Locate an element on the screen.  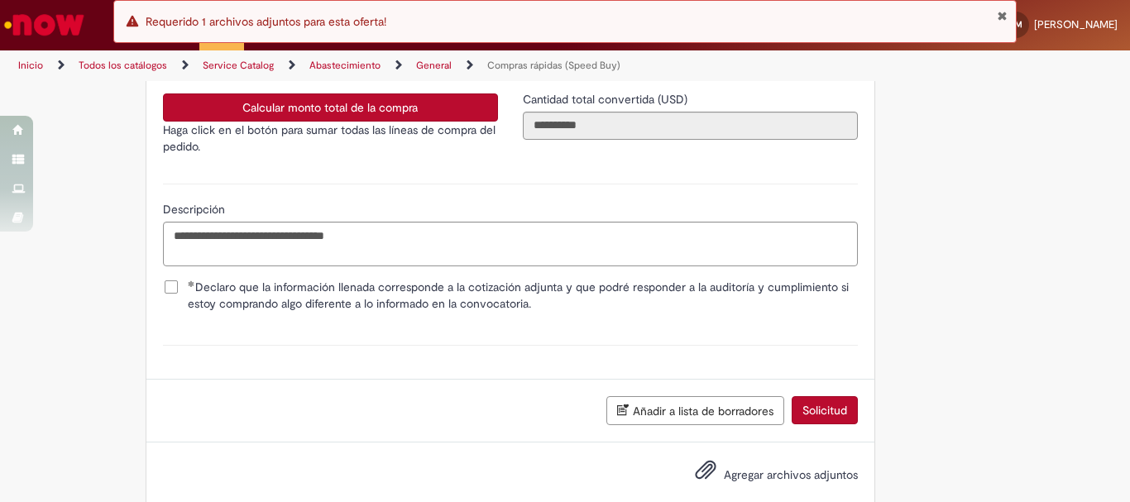
ul: Rutas de acceso a la página is located at coordinates (376, 65).